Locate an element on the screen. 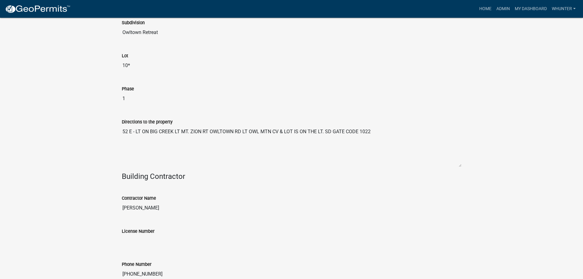 The height and width of the screenshot is (279, 583). a: Home is located at coordinates (485, 9).